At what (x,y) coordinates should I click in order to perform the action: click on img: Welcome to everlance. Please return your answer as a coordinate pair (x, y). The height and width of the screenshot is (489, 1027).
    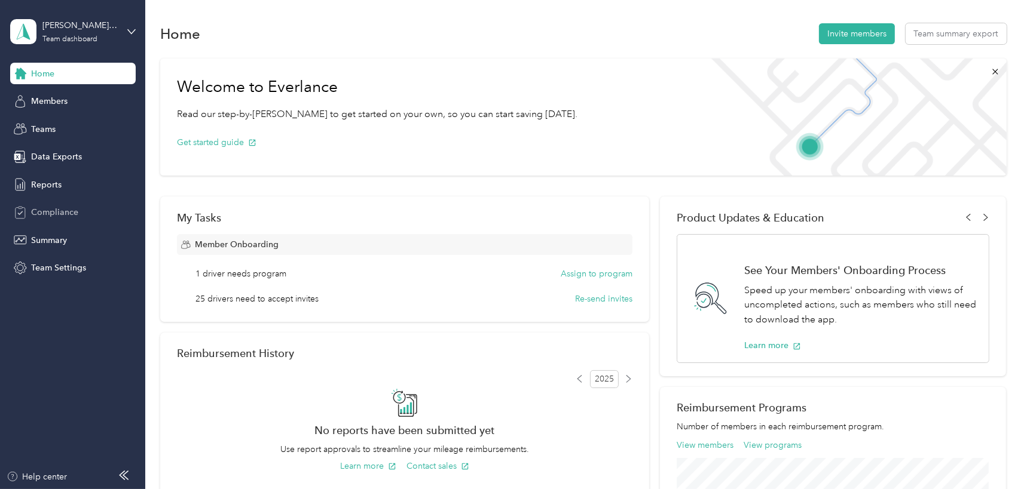
    Looking at the image, I should click on (852, 117).